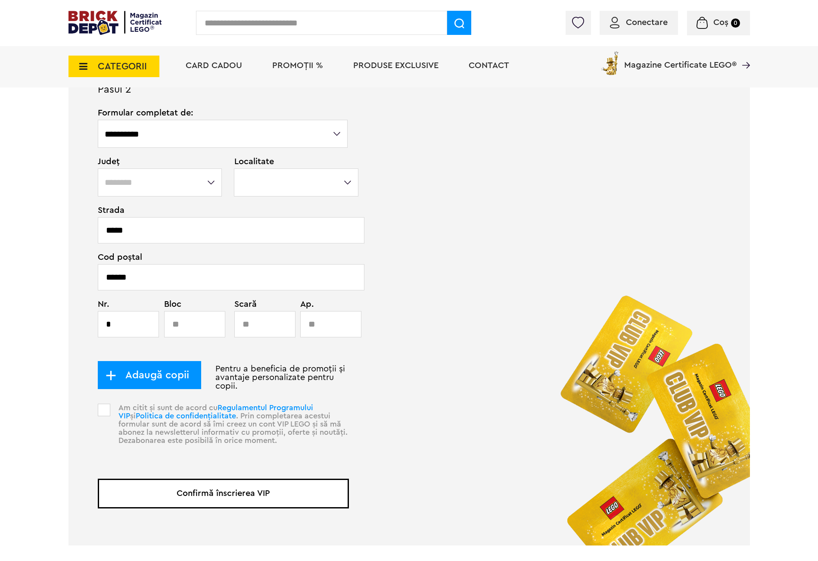 The width and height of the screenshot is (818, 561). Describe the element at coordinates (298, 65) in the screenshot. I see `a: PROMOȚII %` at that location.